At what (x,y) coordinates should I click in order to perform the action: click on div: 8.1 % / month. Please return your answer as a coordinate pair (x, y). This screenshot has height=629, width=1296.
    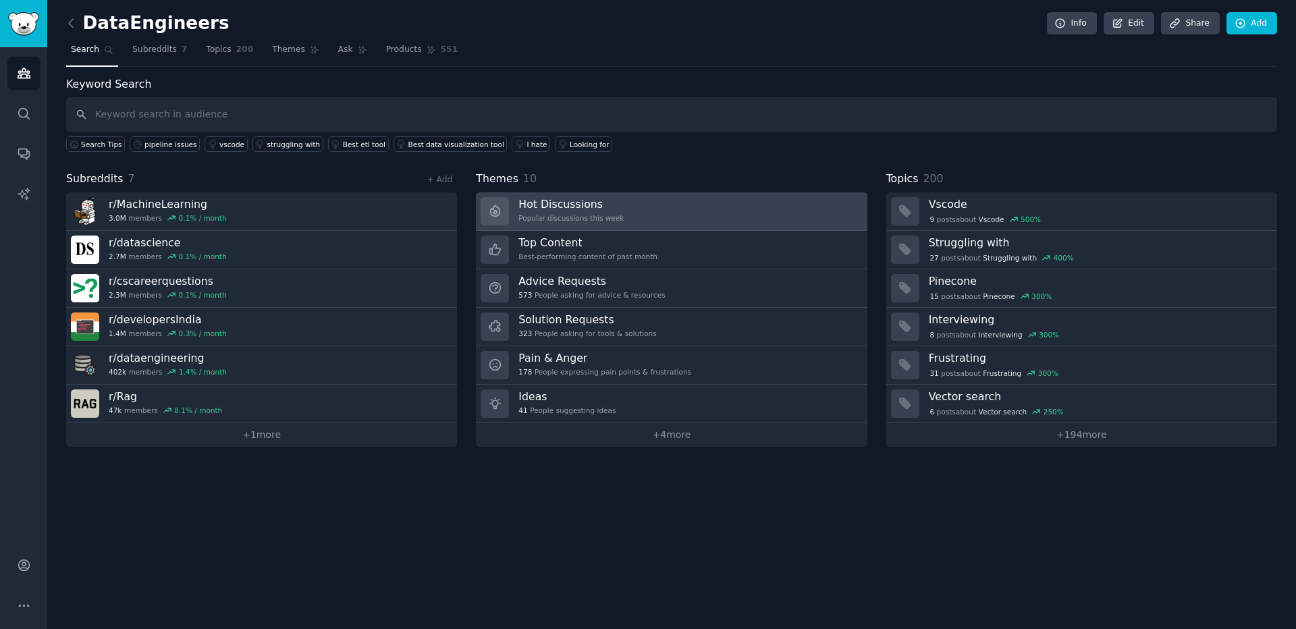
    Looking at the image, I should click on (198, 410).